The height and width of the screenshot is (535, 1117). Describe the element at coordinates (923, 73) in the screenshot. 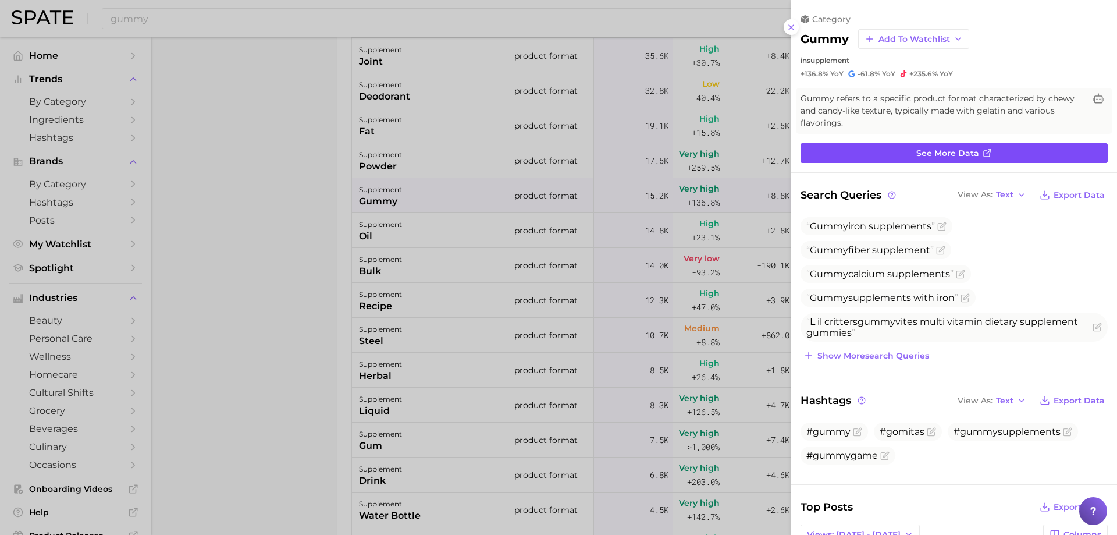

I see `span: +235.6%` at that location.